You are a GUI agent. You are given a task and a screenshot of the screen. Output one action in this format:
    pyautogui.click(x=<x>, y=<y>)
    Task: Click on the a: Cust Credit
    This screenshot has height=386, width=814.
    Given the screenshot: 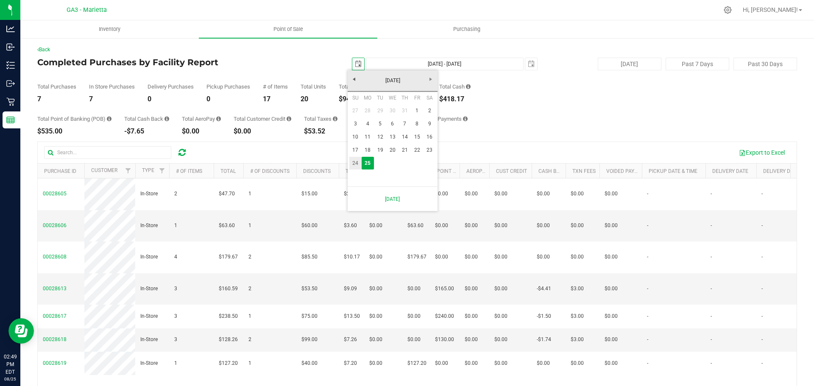 What is the action you would take?
    pyautogui.click(x=511, y=171)
    